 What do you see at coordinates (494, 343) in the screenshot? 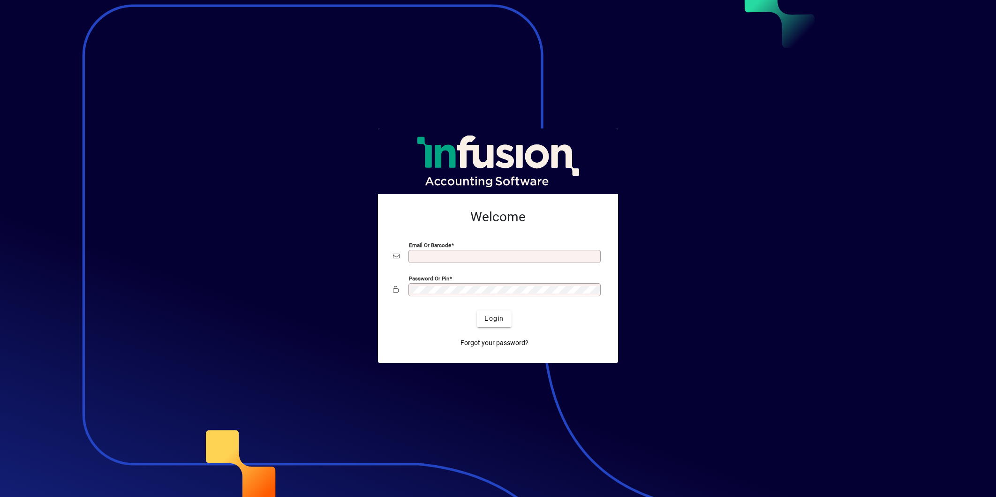
I see `span: Forgot your password?` at bounding box center [494, 343].